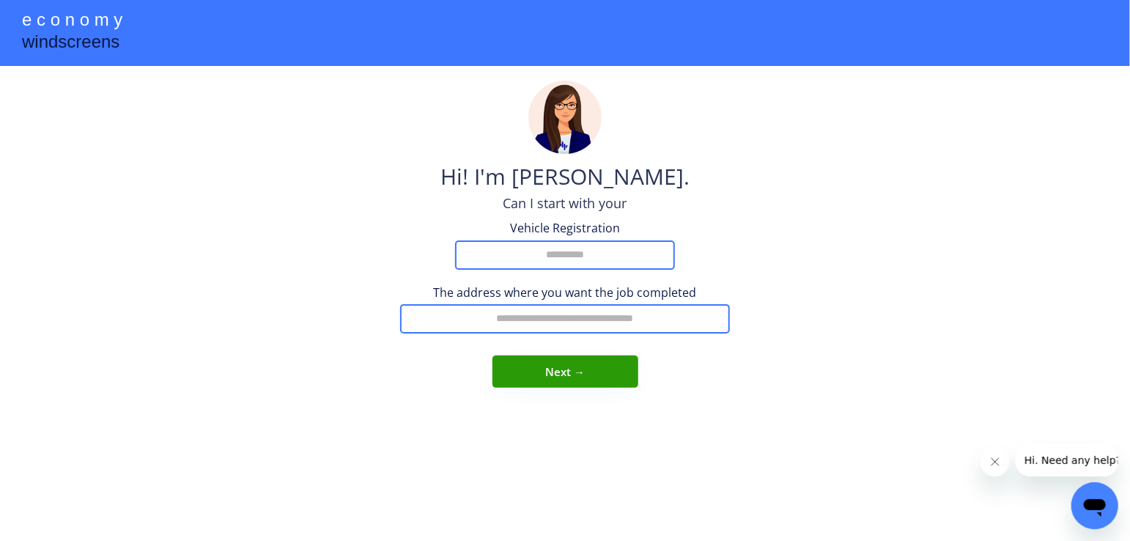 The width and height of the screenshot is (1130, 541). Describe the element at coordinates (565, 371) in the screenshot. I see `button: Next →` at that location.